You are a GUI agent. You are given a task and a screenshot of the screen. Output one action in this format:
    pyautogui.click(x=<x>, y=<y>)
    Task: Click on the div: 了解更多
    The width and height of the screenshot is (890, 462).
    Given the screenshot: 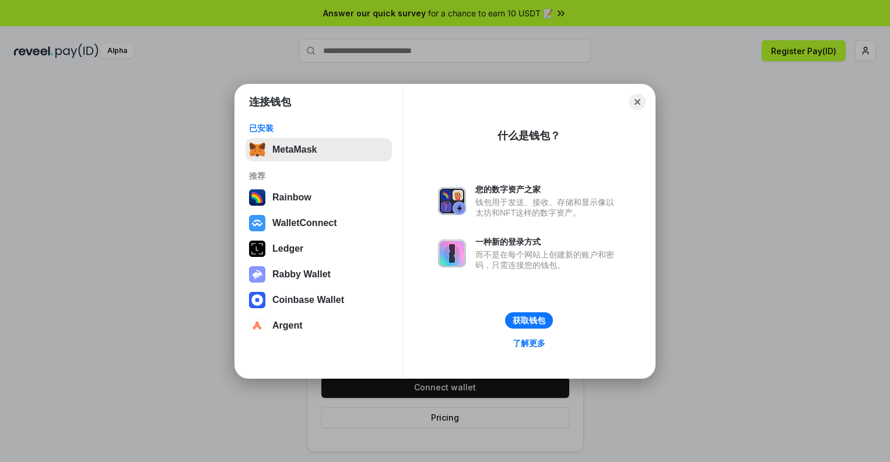 What is the action you would take?
    pyautogui.click(x=529, y=344)
    